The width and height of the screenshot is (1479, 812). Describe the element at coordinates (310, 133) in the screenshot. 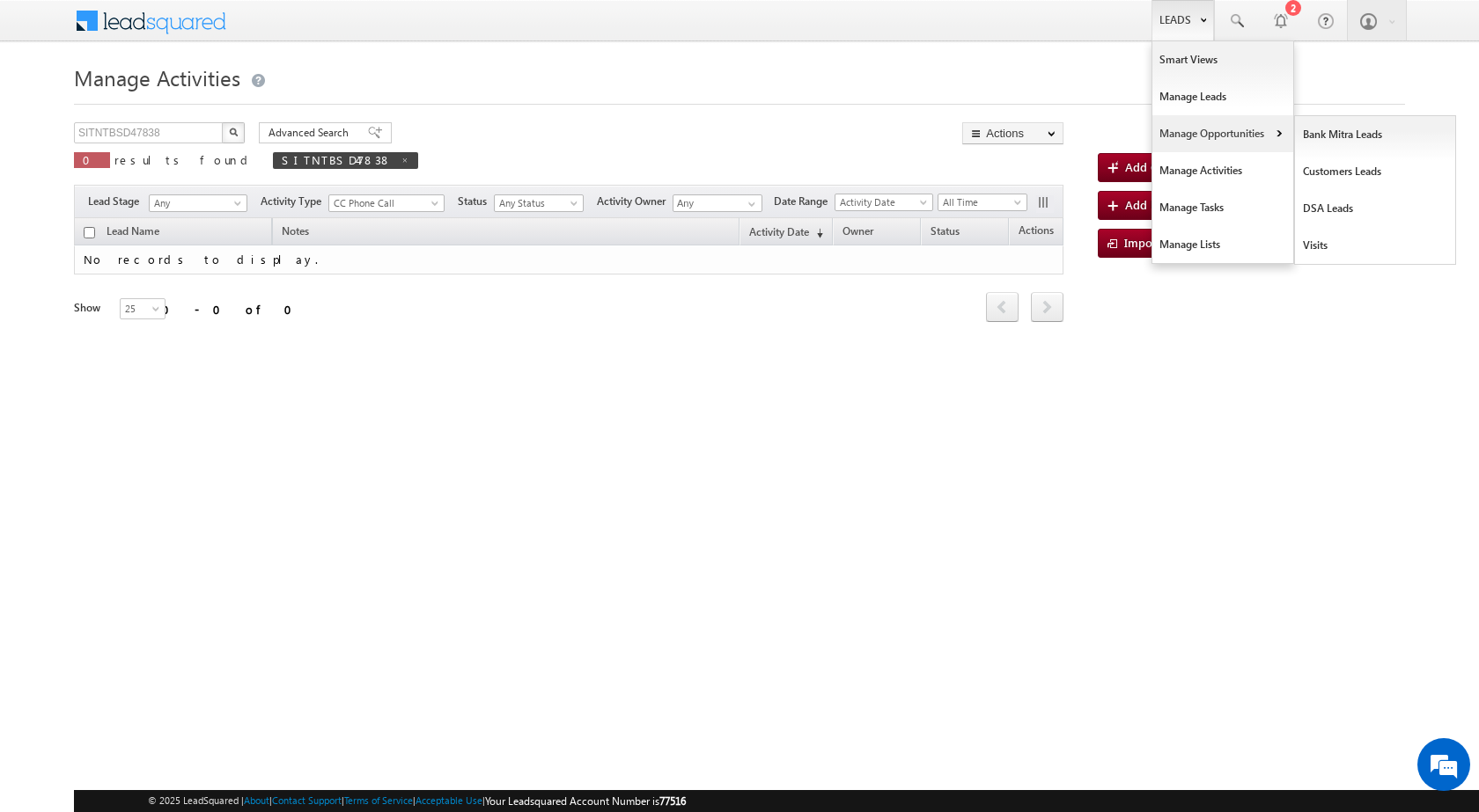

I see `span: Advanced Search` at that location.